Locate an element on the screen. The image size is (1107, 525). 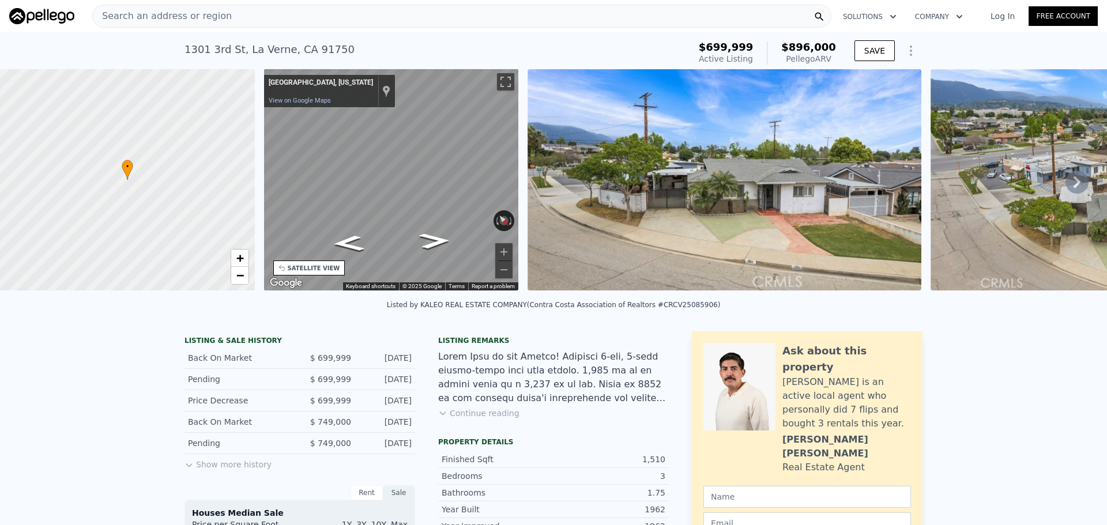
div: Ask about this property is located at coordinates (846, 359).